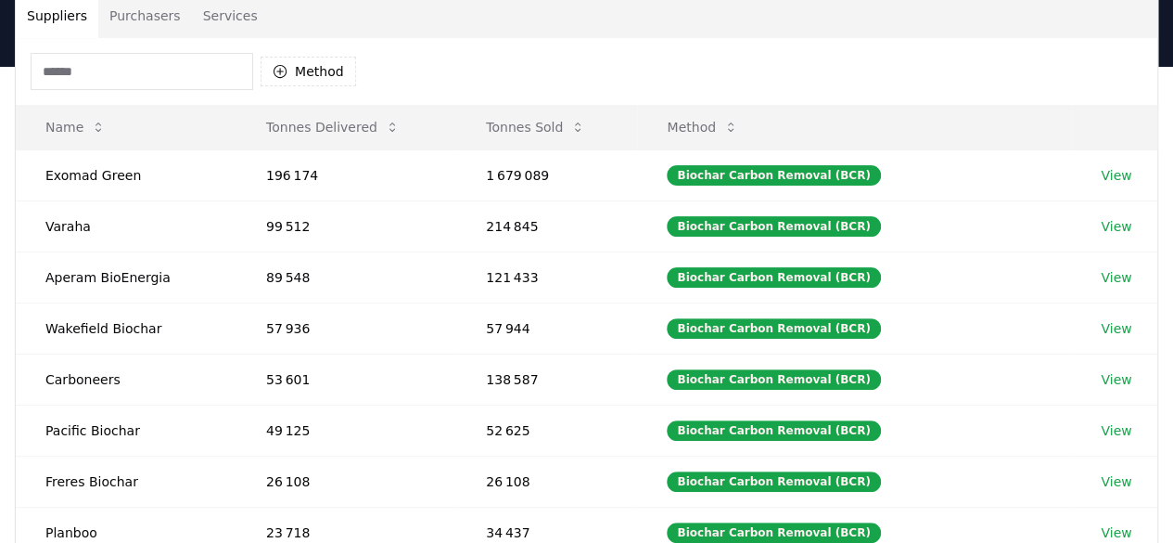  Describe the element at coordinates (346, 276) in the screenshot. I see `td: 89 548` at that location.